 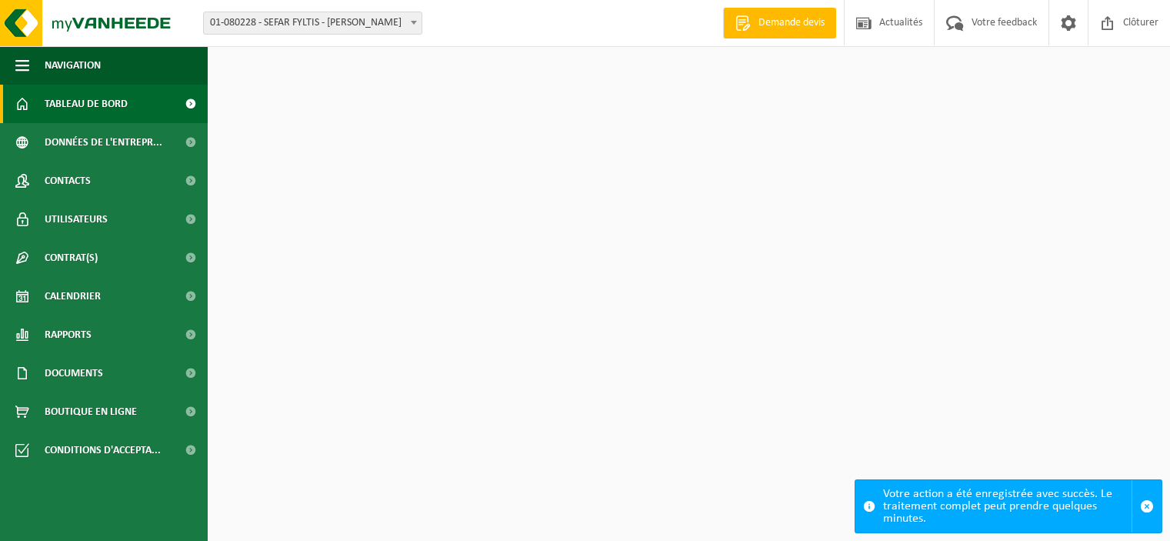 I want to click on span: Tableau de bord, so click(x=86, y=104).